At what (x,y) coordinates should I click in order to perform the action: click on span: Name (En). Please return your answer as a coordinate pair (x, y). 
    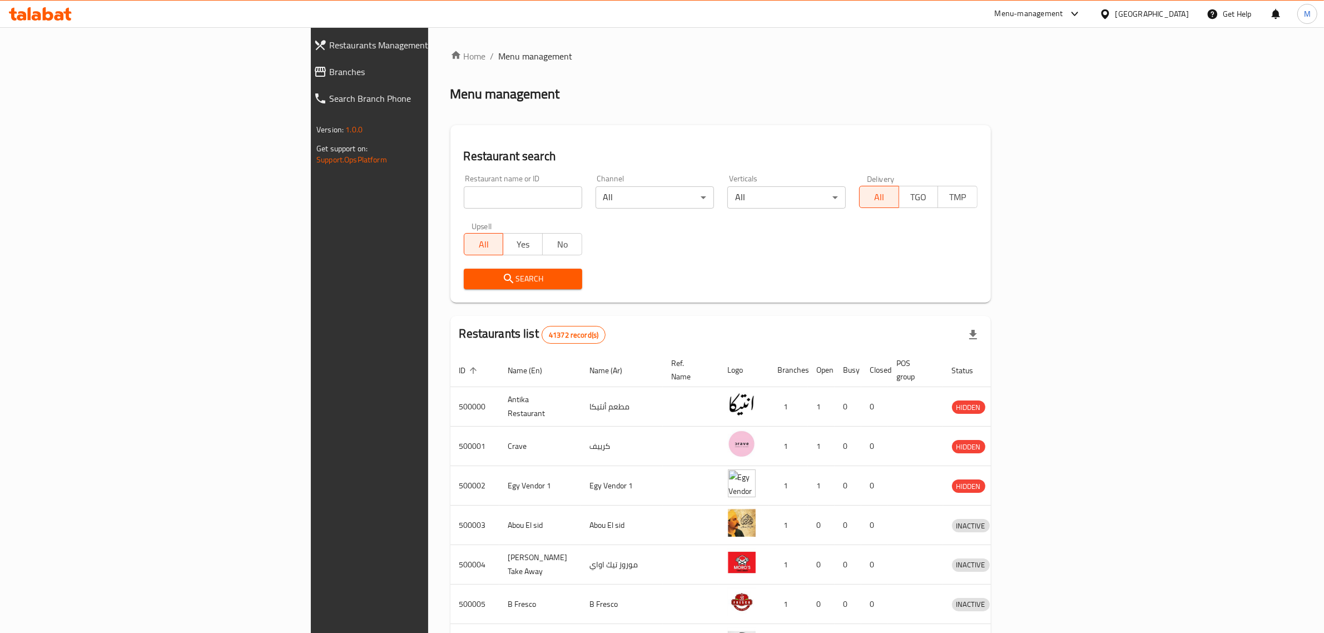
    Looking at the image, I should click on (533, 370).